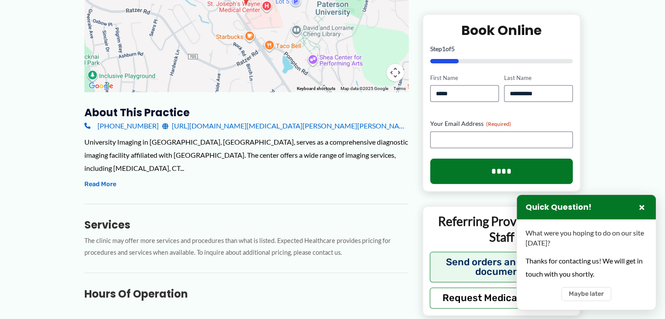  I want to click on span: (Required), so click(498, 124).